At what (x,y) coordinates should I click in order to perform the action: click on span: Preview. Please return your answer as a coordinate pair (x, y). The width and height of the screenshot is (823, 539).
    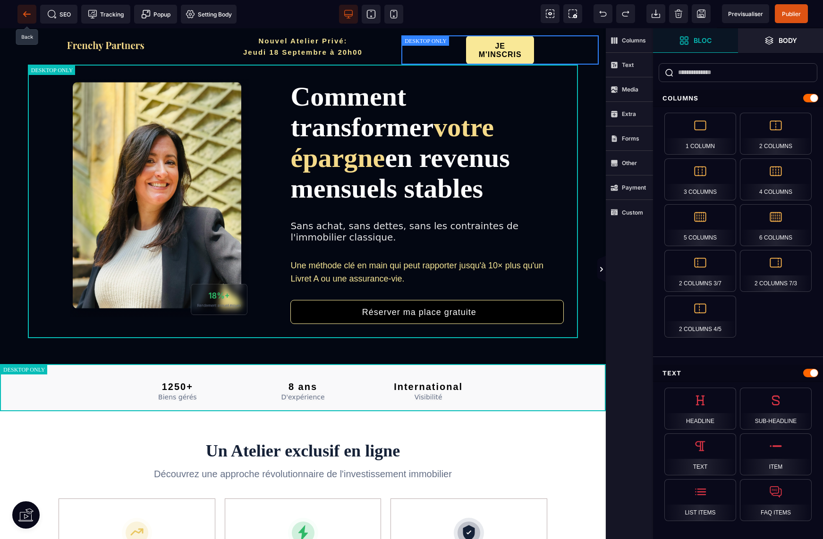
    Looking at the image, I should click on (745, 14).